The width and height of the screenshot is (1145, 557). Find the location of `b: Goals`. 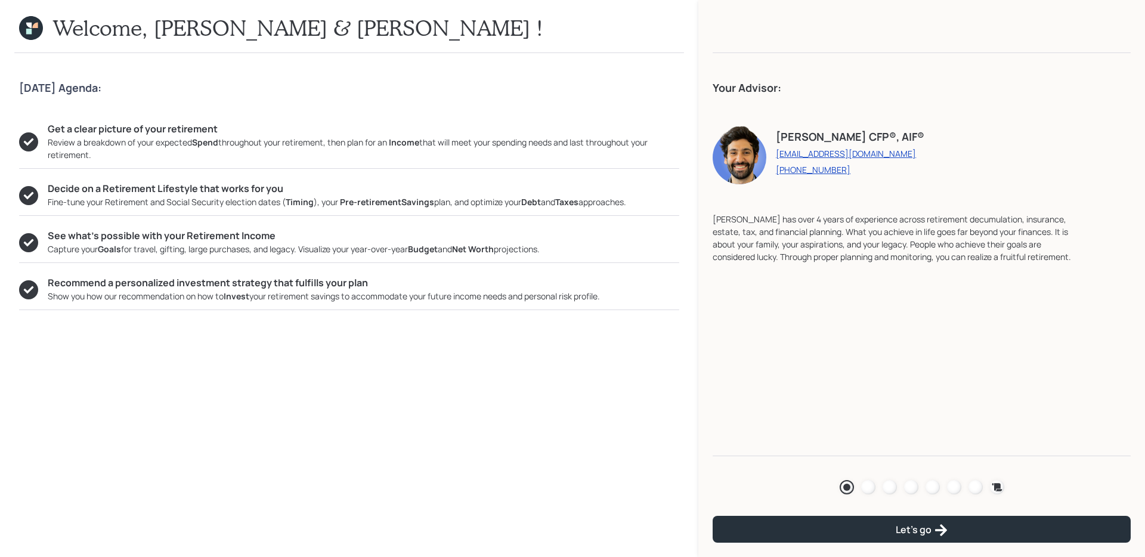

b: Goals is located at coordinates (109, 249).